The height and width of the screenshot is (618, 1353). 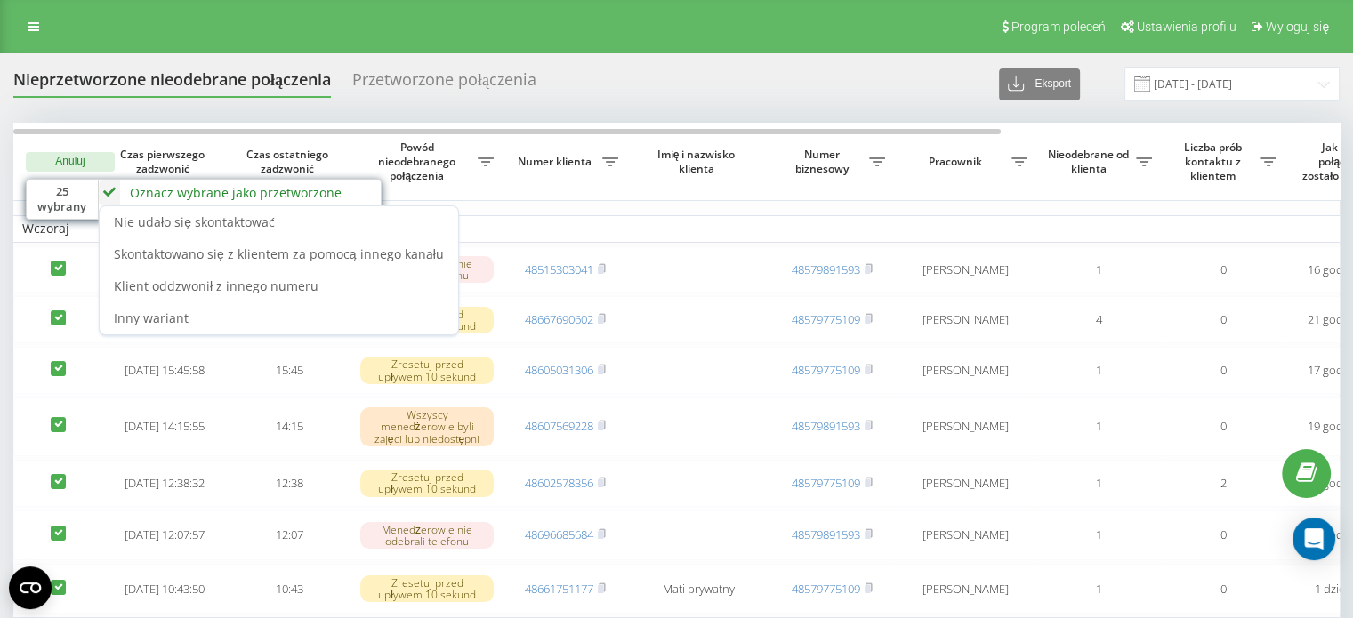 I want to click on span: Czas pierwszego zadzwonić, so click(x=165, y=161).